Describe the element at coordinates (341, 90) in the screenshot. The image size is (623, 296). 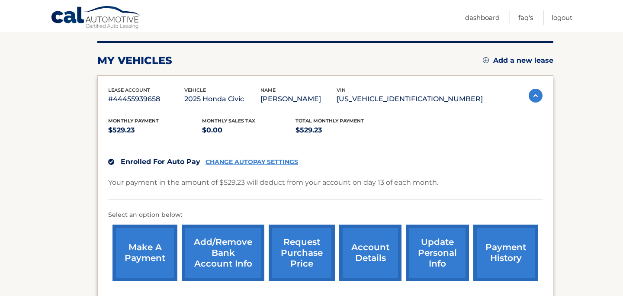
I see `span: vin` at that location.